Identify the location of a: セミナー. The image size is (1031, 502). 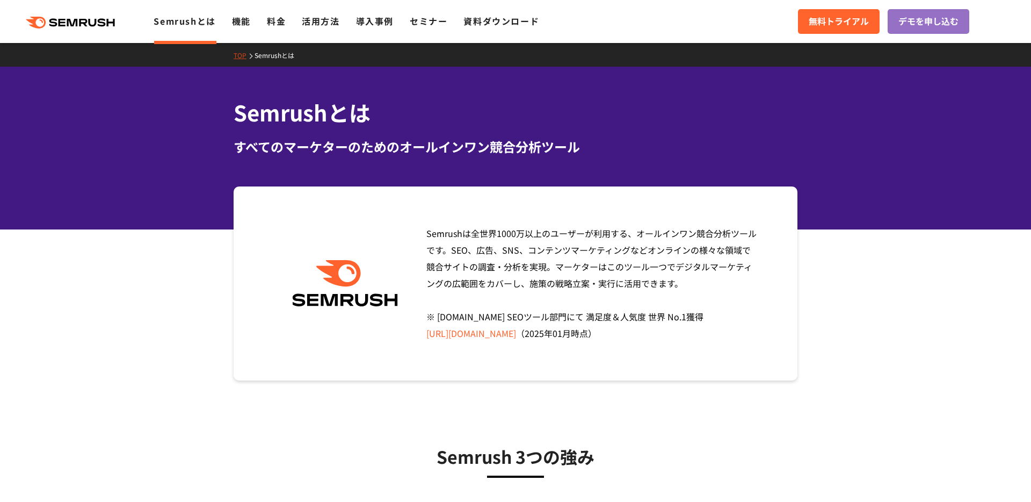
(429, 21).